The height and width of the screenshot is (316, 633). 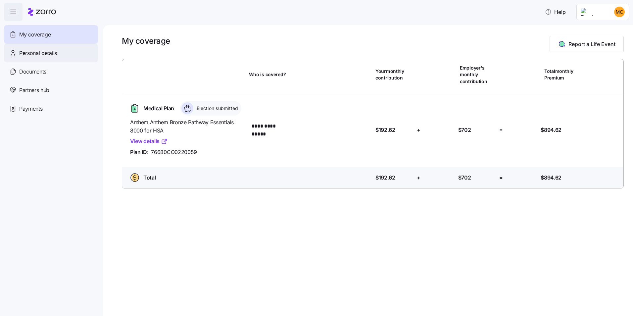 I want to click on button: Report a Life Event, so click(x=587, y=44).